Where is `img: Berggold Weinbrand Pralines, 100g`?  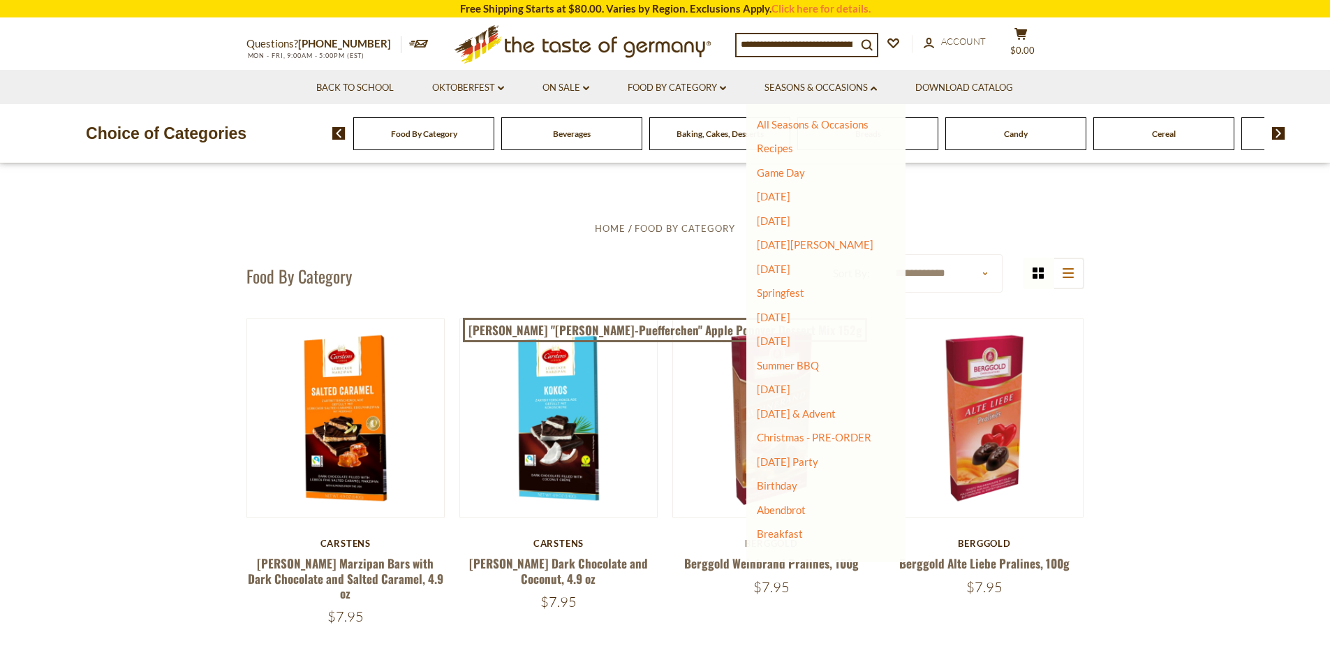
img: Berggold Weinbrand Pralines, 100g is located at coordinates (772, 418).